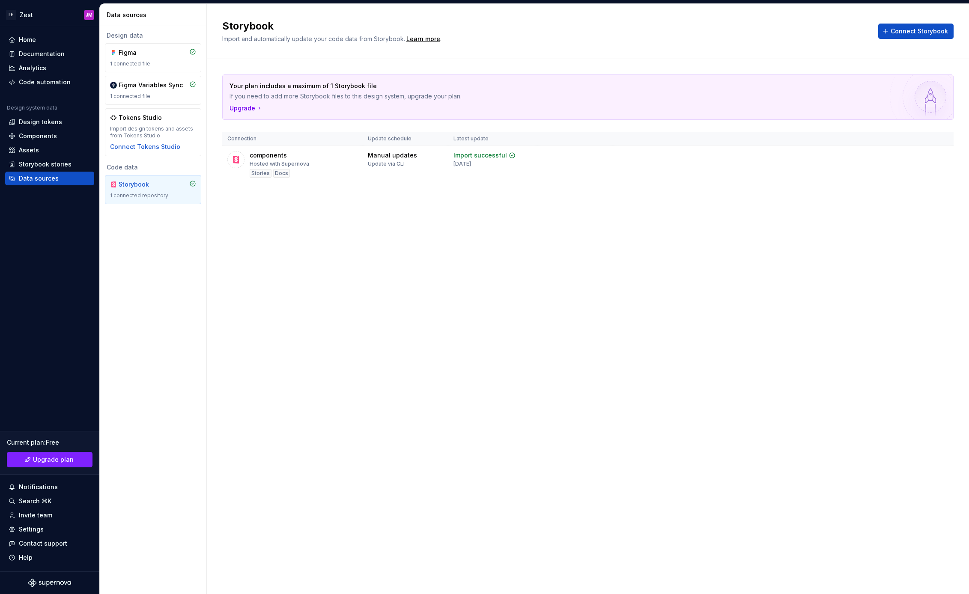  Describe the element at coordinates (545, 26) in the screenshot. I see `h2: Storybook` at that location.